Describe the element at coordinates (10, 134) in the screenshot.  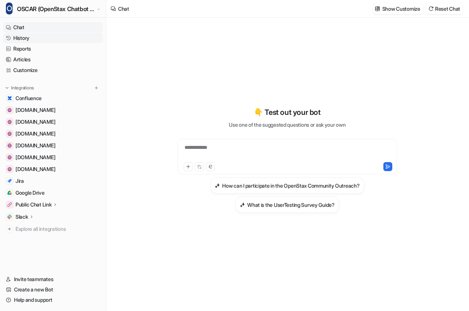
I see `img: www.opengui.de` at that location.